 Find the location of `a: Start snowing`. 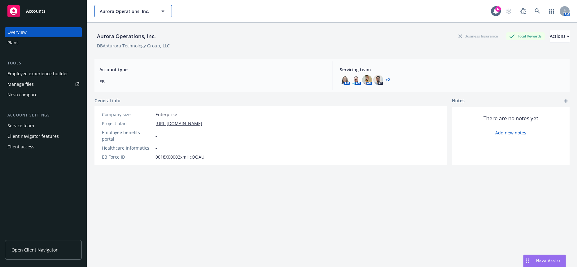

a: Start snowing is located at coordinates (509, 11).